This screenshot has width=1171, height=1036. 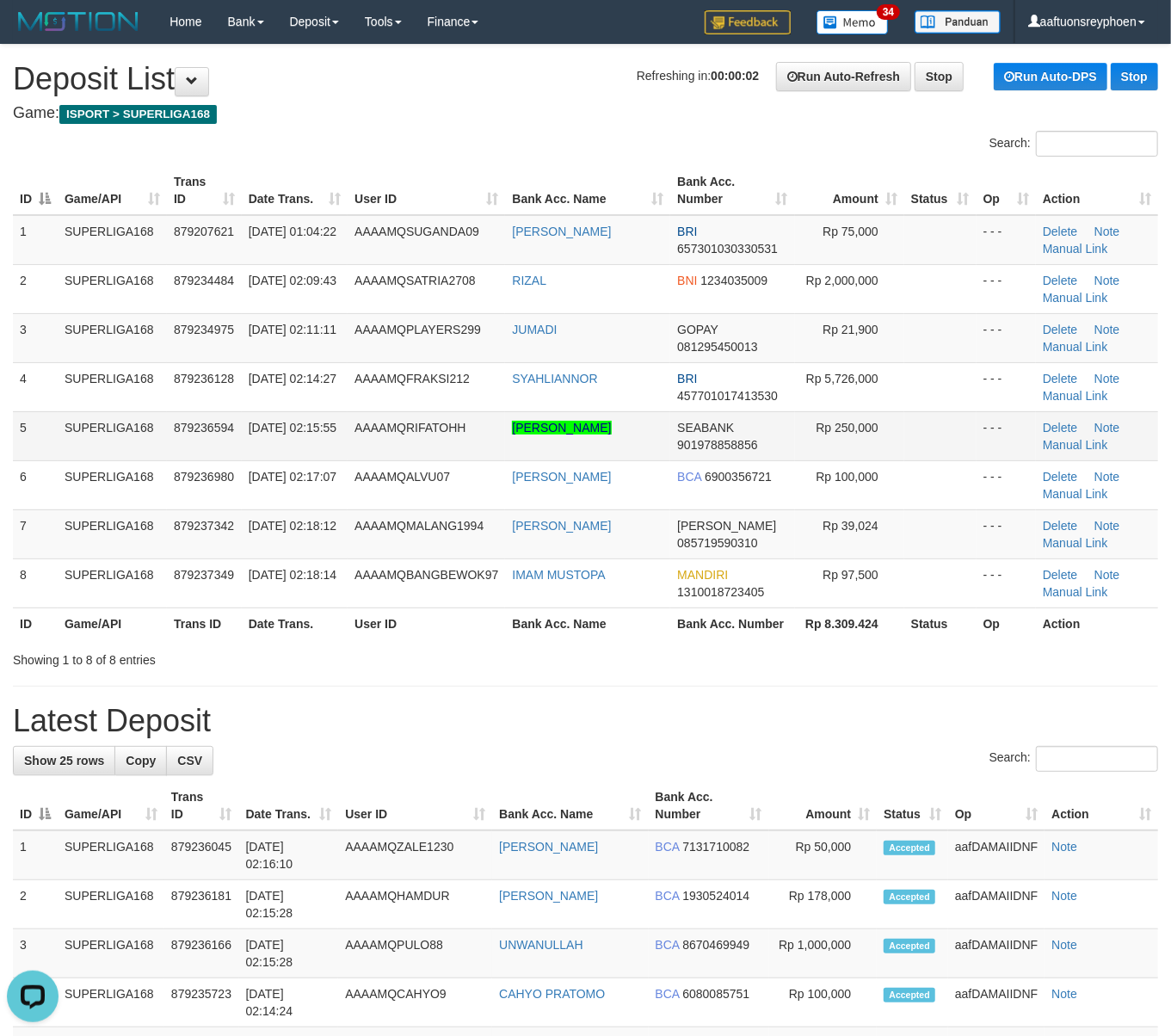 I want to click on h4: Game:, so click(x=585, y=114).